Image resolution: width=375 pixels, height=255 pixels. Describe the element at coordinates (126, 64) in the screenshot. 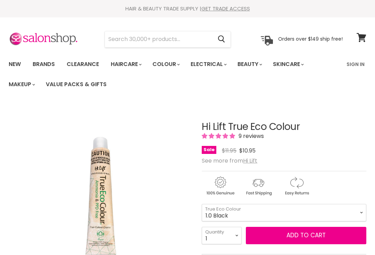

I see `a: Haircare` at that location.